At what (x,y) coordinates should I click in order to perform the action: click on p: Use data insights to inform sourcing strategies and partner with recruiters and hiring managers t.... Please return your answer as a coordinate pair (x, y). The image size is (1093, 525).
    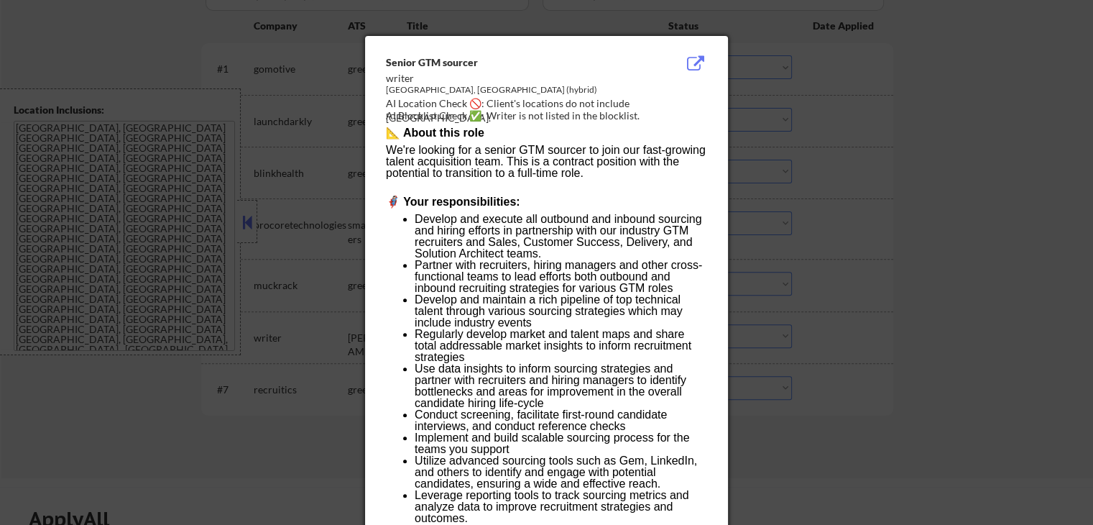
    Looking at the image, I should click on (561, 386).